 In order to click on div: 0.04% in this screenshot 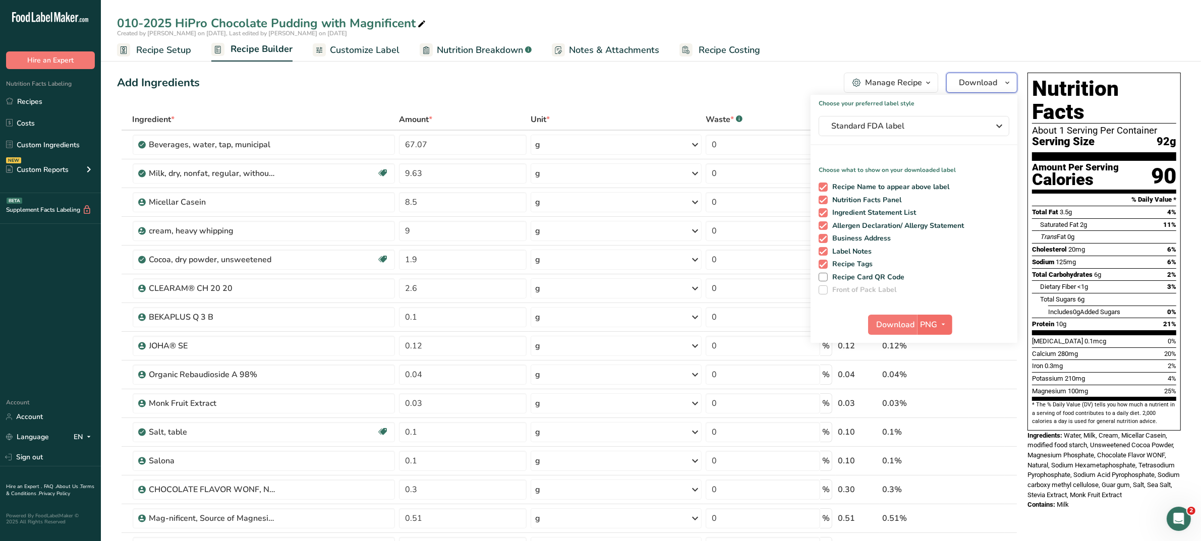, I will do `click(925, 375)`.